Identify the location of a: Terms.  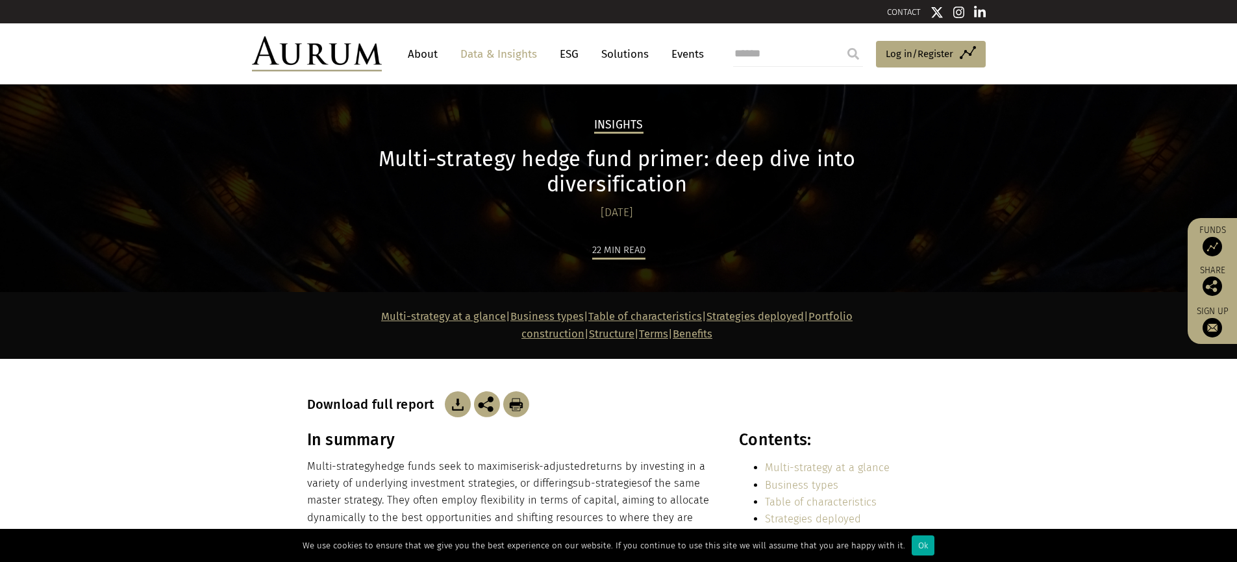
(653, 334).